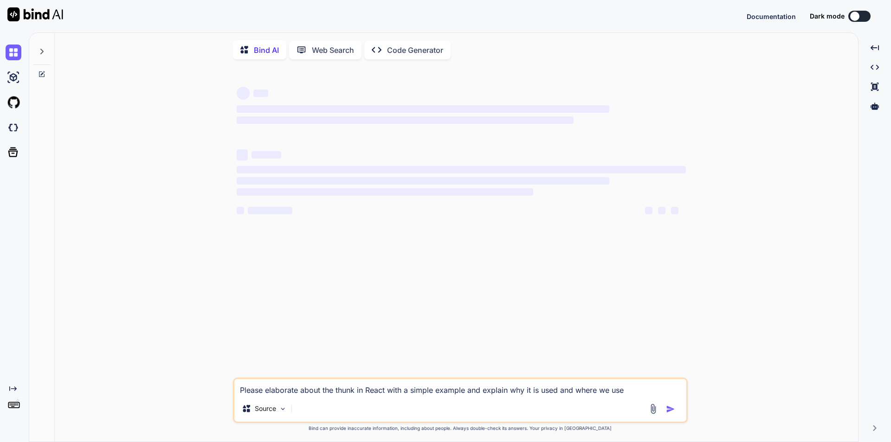 The height and width of the screenshot is (442, 891). I want to click on img: chat, so click(13, 52).